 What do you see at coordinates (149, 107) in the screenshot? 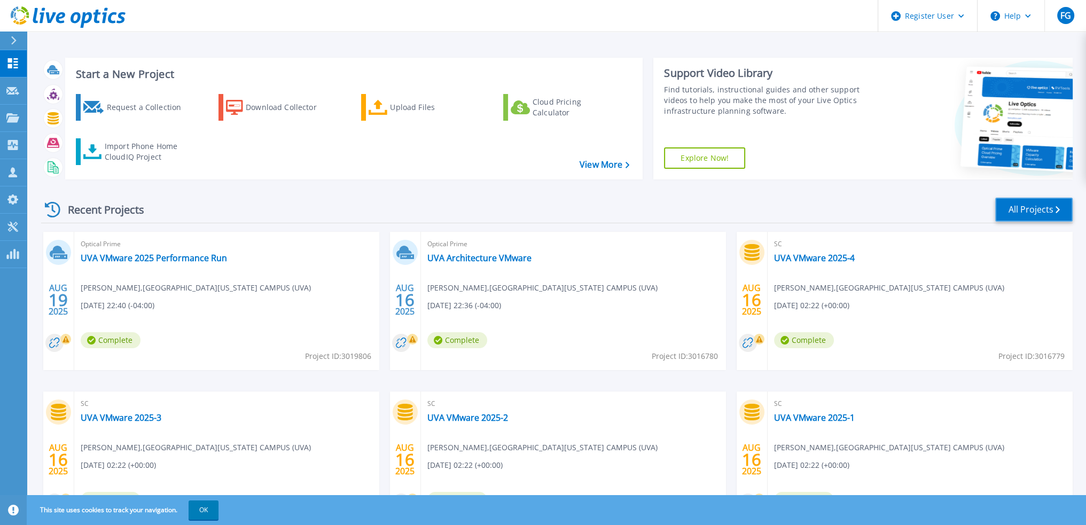
I see `div: Request a Collection` at bounding box center [149, 107].